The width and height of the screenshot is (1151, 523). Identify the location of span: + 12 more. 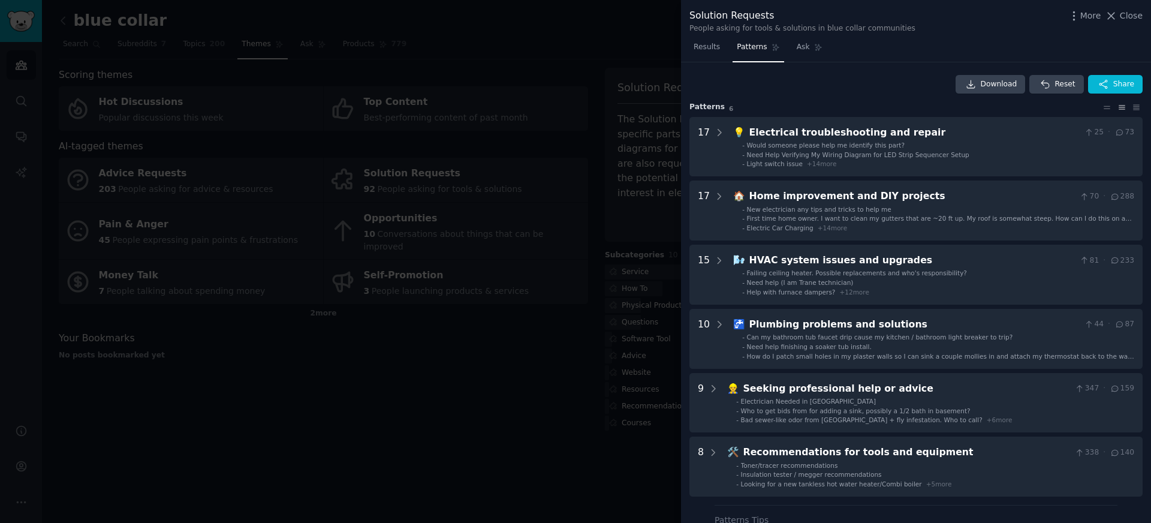
(854, 292).